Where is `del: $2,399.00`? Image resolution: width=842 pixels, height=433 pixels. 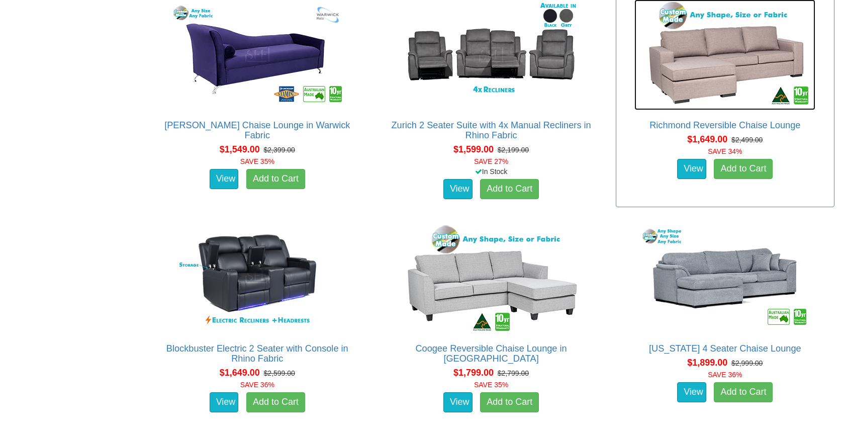 del: $2,399.00 is located at coordinates (280, 150).